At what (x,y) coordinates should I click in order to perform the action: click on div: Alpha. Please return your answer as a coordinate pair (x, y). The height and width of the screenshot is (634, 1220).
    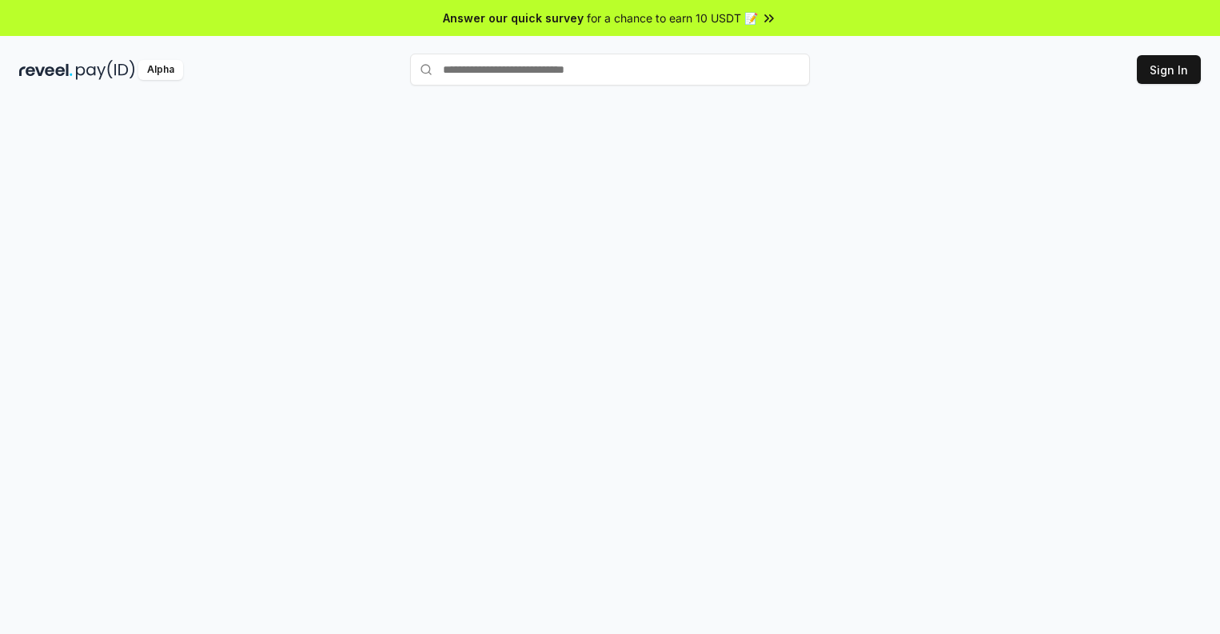
    Looking at the image, I should click on (161, 70).